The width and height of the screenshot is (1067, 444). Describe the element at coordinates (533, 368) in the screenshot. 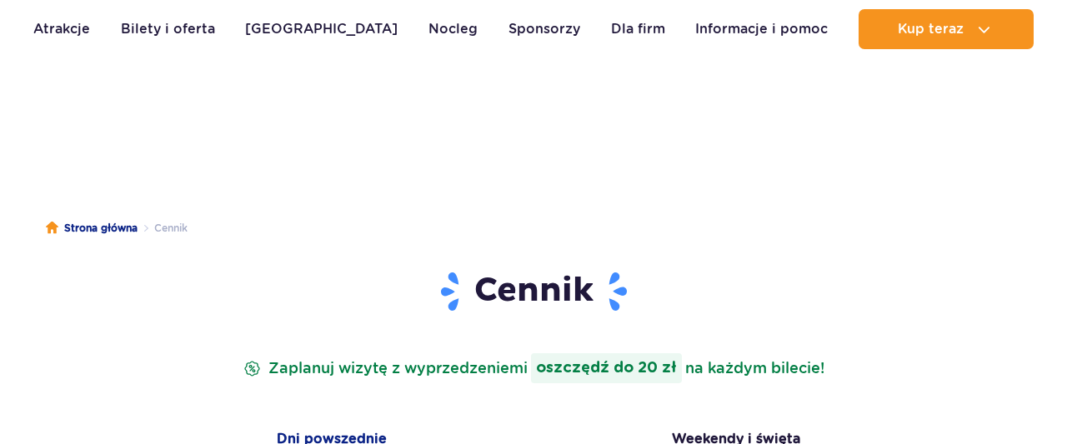

I see `p: Zaplanuj wizytę z wyprzedzeniem na każdym bilecie!` at that location.